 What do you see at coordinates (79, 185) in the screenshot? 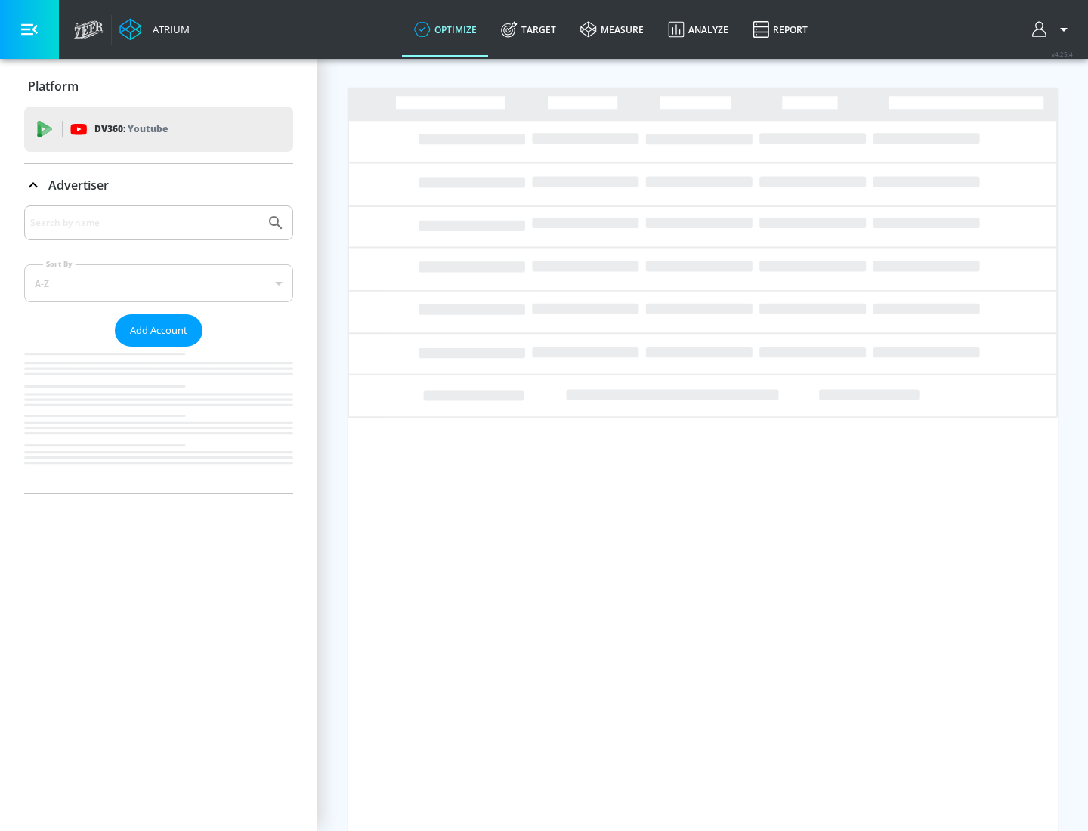
I see `p: Advertiser` at bounding box center [79, 185].